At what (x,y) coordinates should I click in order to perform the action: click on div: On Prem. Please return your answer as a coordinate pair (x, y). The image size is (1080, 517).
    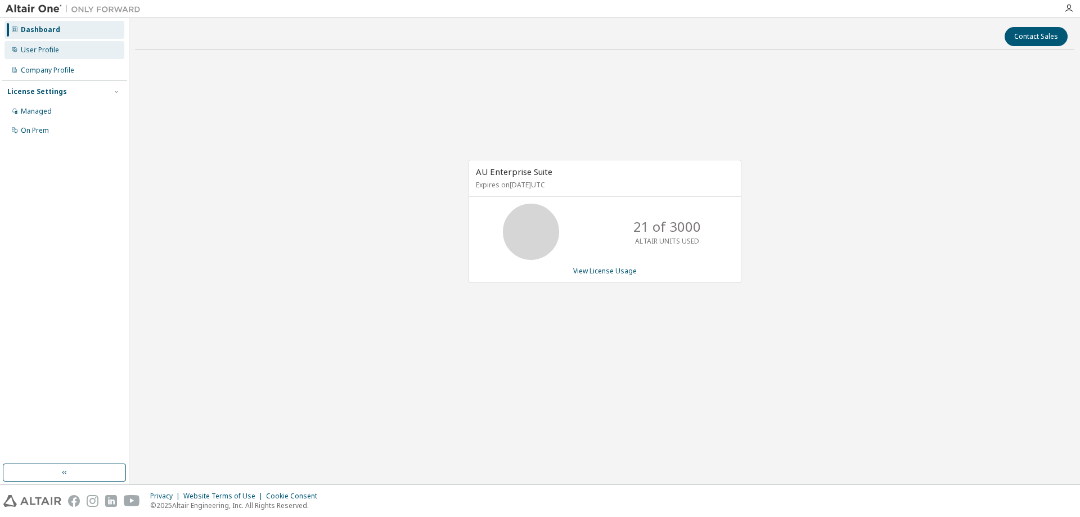
    Looking at the image, I should click on (35, 131).